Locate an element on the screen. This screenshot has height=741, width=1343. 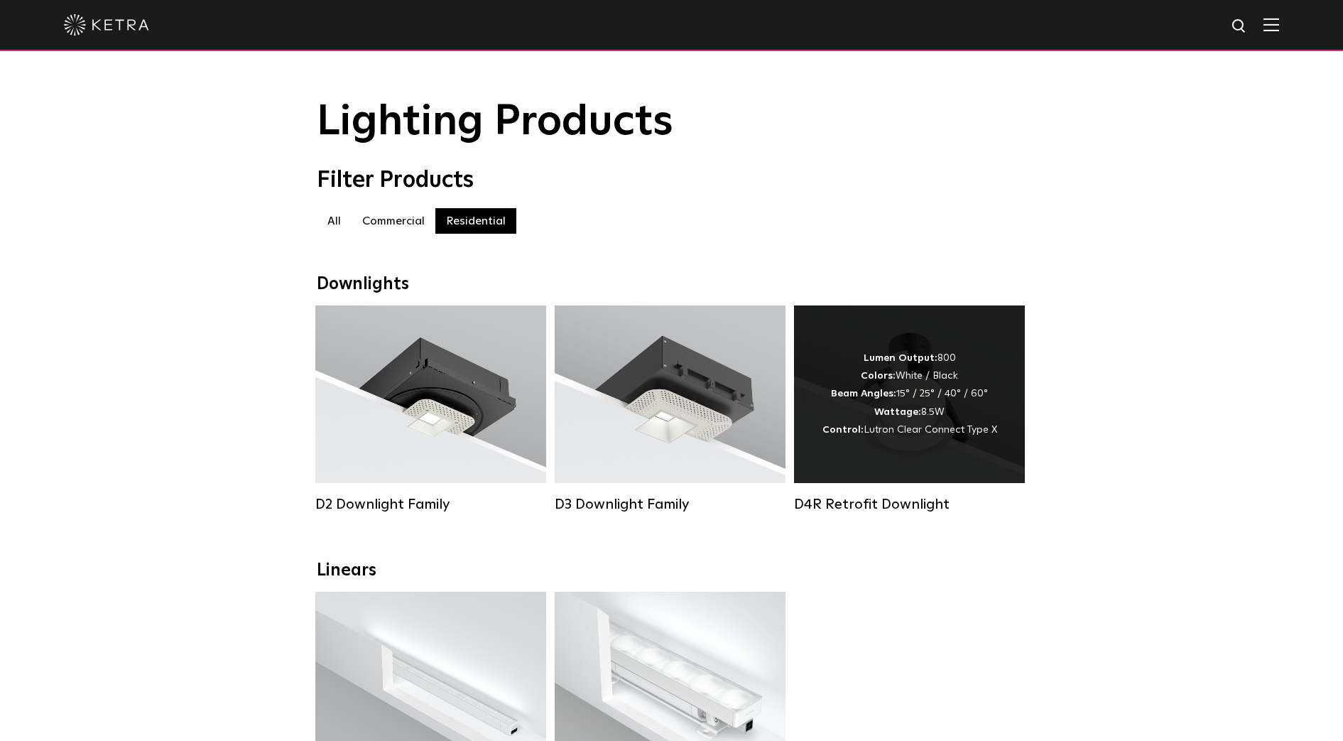
span: Lighting Products is located at coordinates (495, 122).